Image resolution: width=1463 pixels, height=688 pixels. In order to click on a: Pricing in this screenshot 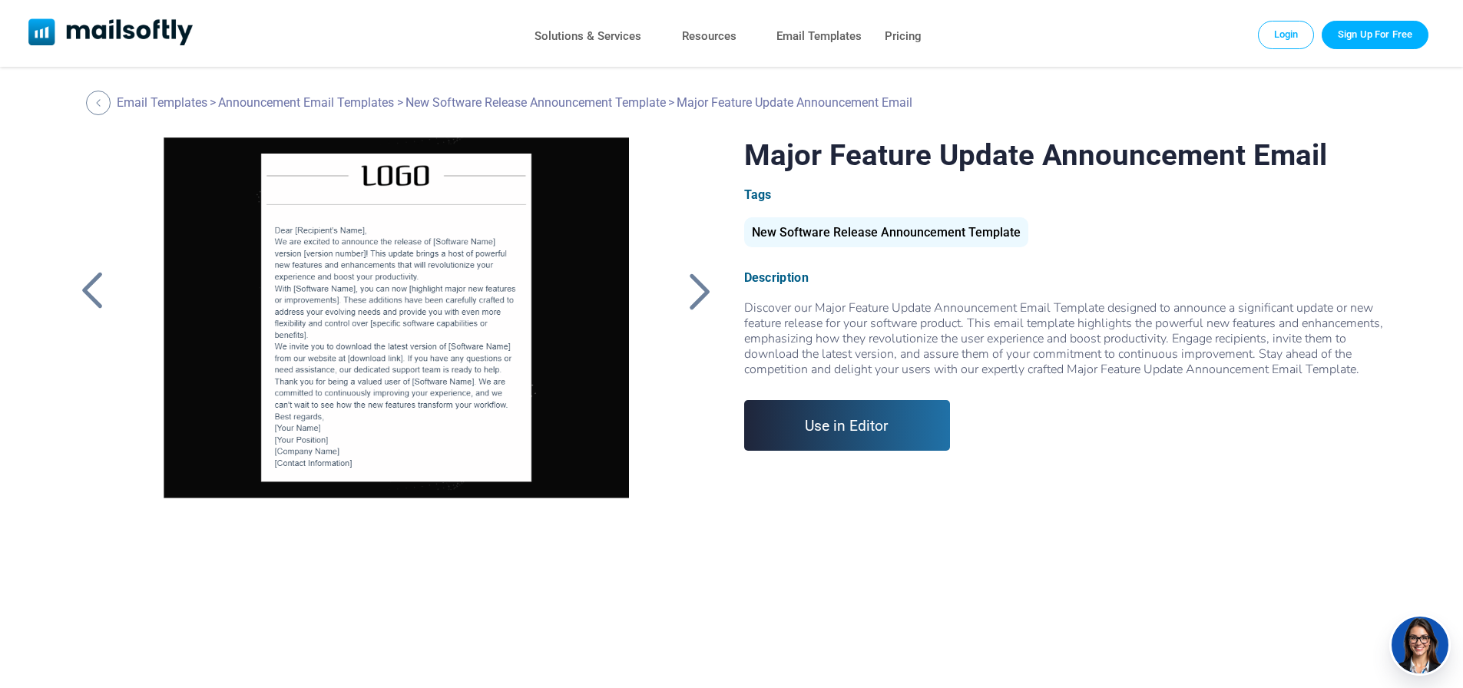, I will do `click(903, 36)`.